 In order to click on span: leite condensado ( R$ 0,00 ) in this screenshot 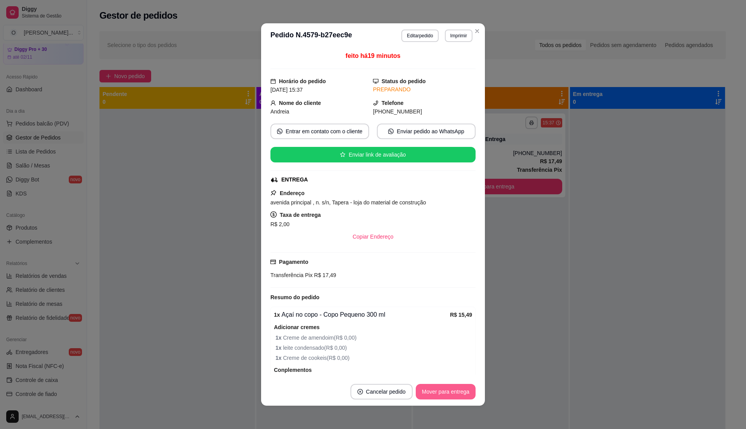, I will do `click(374, 348)`.